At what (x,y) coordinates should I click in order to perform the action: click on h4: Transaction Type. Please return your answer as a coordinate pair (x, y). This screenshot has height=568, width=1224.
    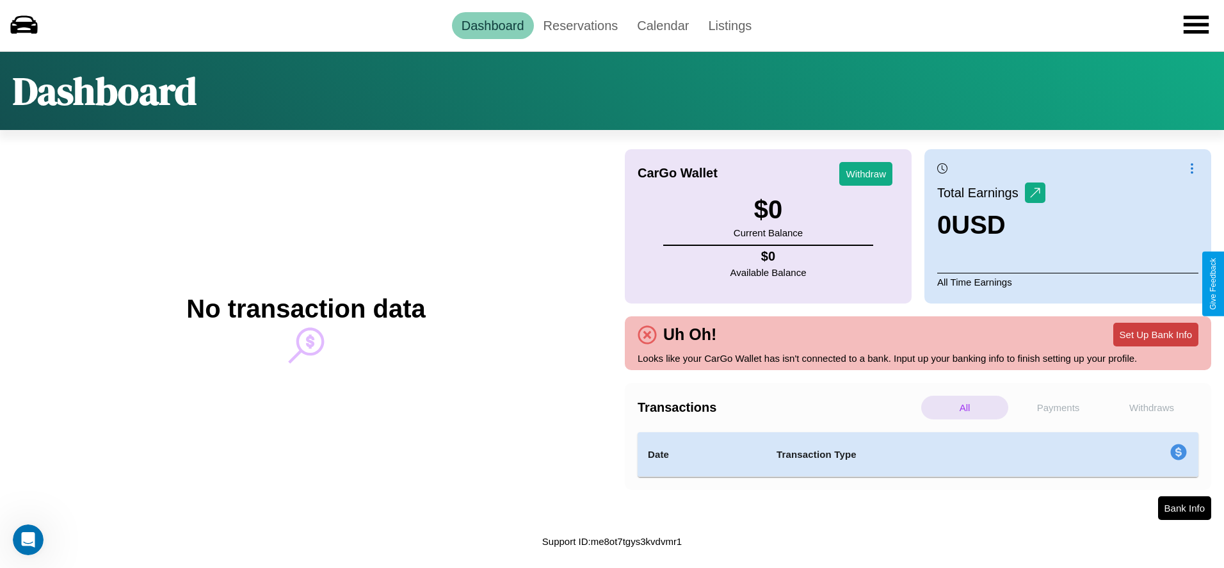
    Looking at the image, I should click on (921, 455).